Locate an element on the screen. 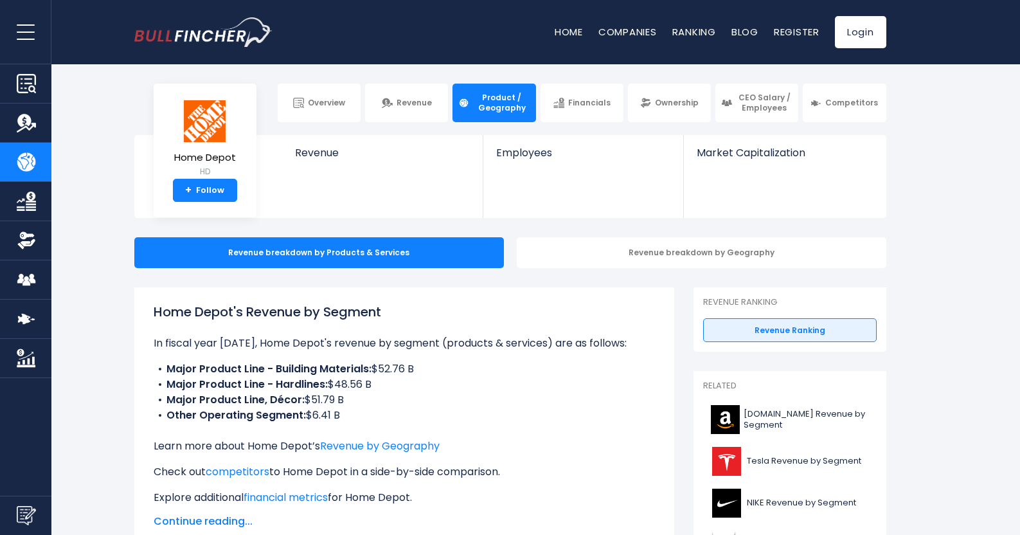 The height and width of the screenshot is (535, 1020). a: competitors is located at coordinates (237, 471).